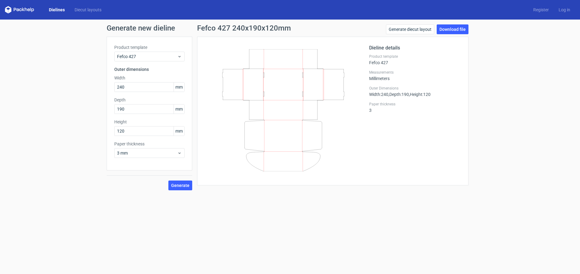 The width and height of the screenshot is (580, 274). I want to click on span: Width : 240, so click(378, 94).